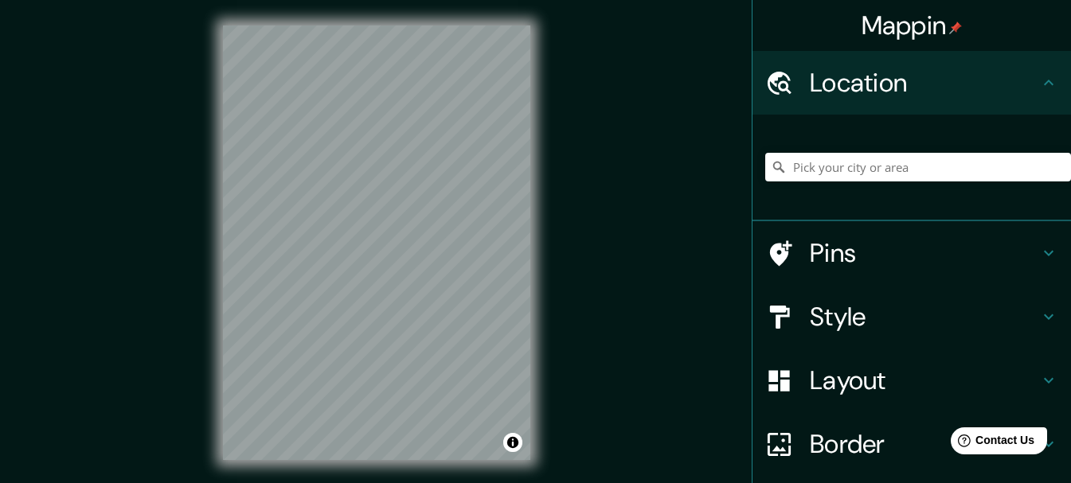 The width and height of the screenshot is (1071, 483). What do you see at coordinates (912, 381) in the screenshot?
I see `div: Layout` at bounding box center [912, 381].